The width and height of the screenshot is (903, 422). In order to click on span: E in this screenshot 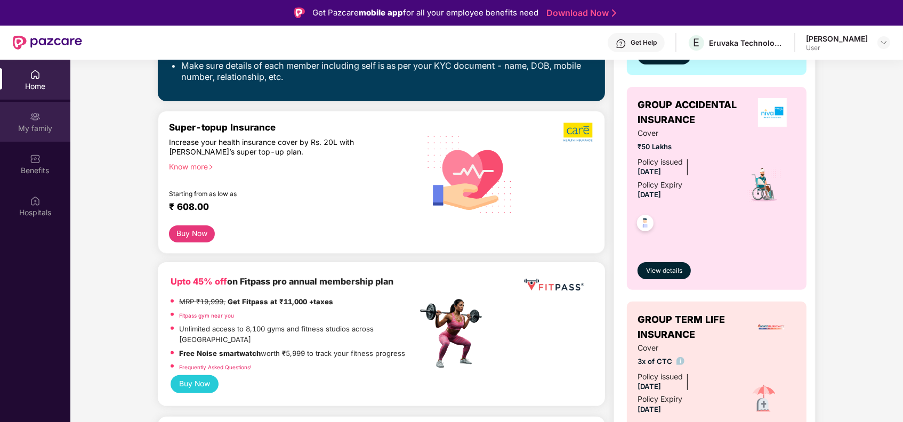, I will do `click(697, 43)`.